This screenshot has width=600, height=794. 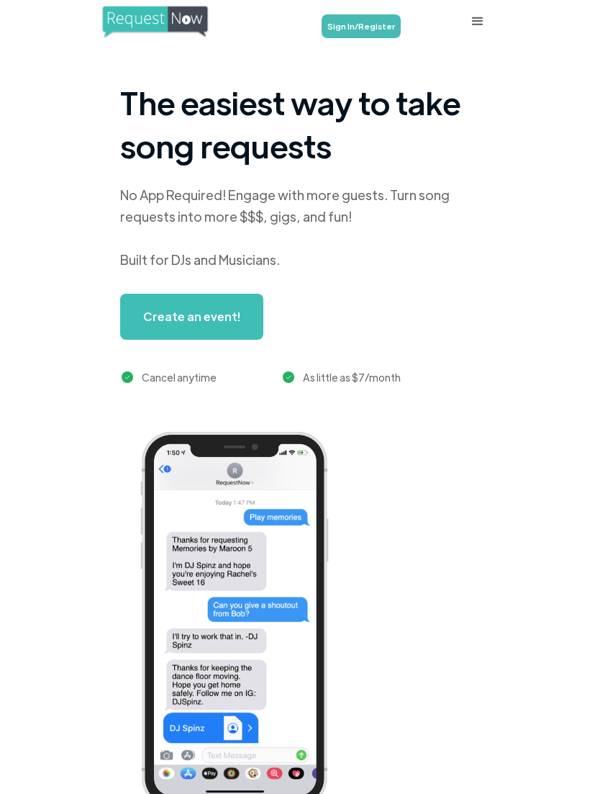 I want to click on a: Create an event!, so click(x=192, y=317).